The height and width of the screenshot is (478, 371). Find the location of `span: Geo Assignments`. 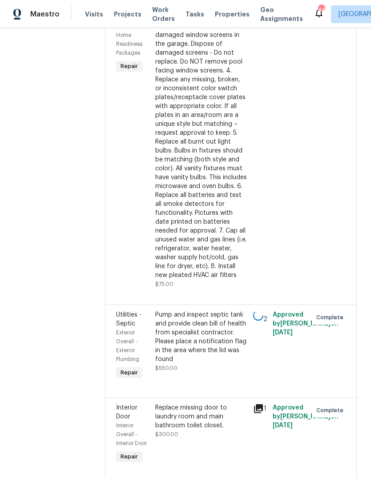

span: Geo Assignments is located at coordinates (281, 14).